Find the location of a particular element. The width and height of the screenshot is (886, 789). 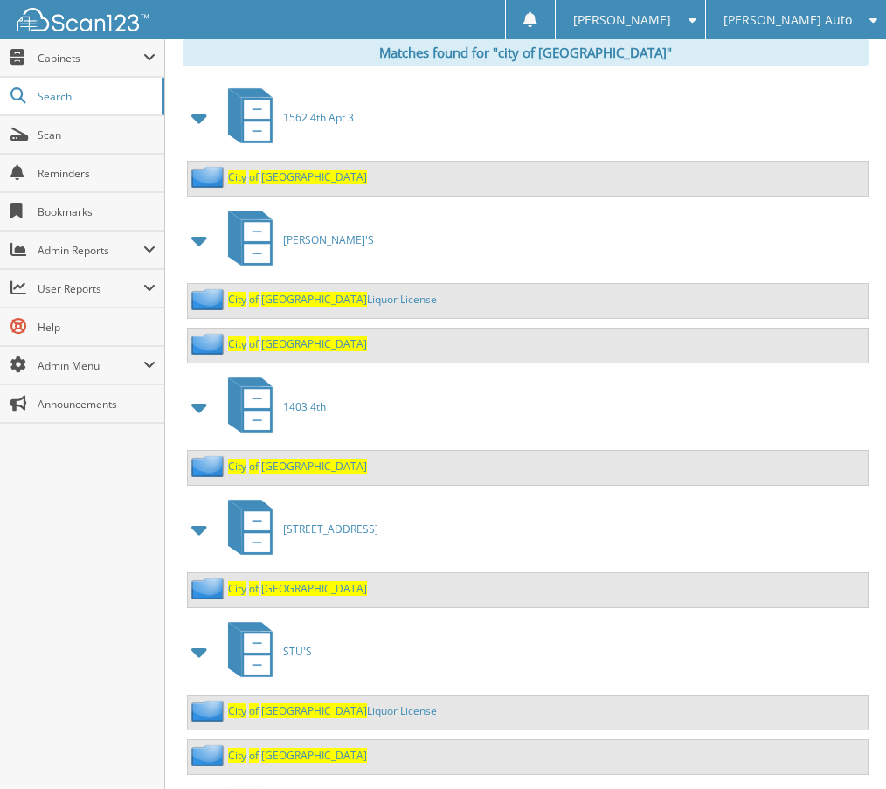

span: 1562 4th Apt 3 is located at coordinates (318, 117).